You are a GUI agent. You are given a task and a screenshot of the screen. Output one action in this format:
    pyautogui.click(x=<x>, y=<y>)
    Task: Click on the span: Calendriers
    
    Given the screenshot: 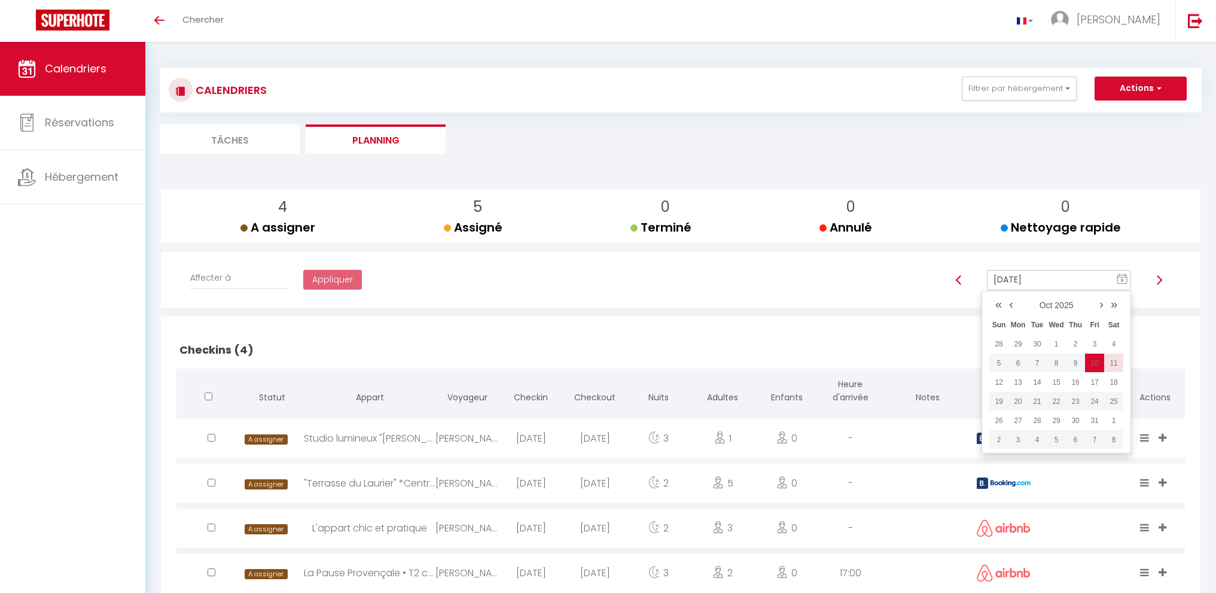 What is the action you would take?
    pyautogui.click(x=75, y=68)
    